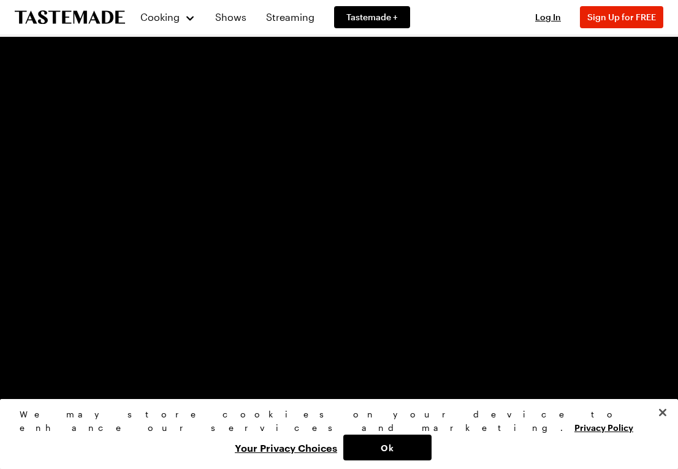  I want to click on span: Sign Up for FREE, so click(622, 17).